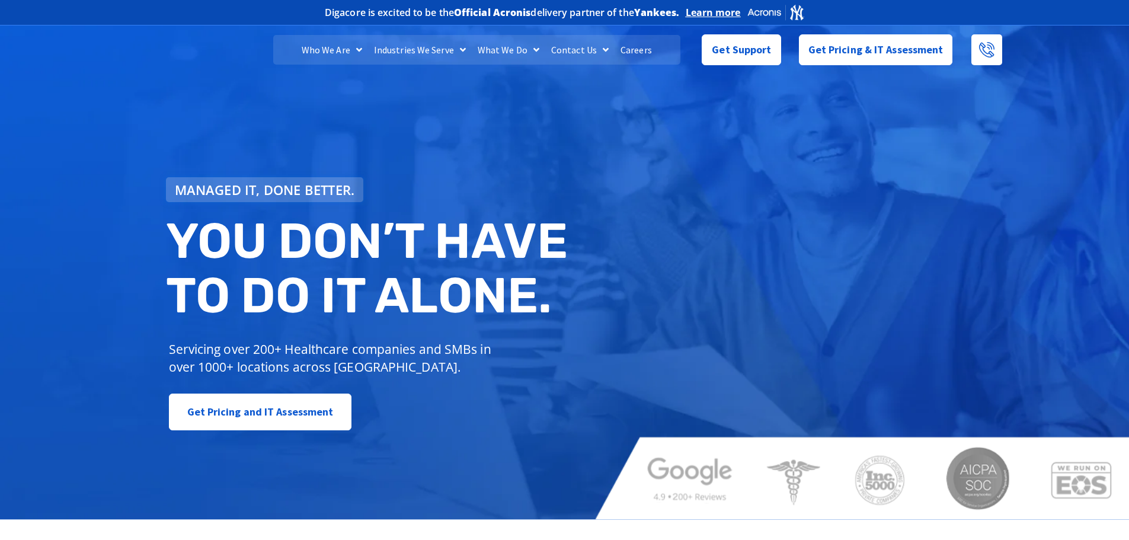 This screenshot has width=1129, height=540. Describe the element at coordinates (502, 12) in the screenshot. I see `h2: Digacore is excited to be the delivery partner of the` at that location.